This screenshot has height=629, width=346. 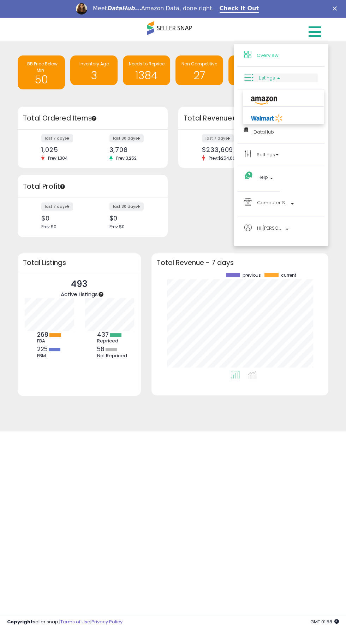 What do you see at coordinates (281, 55) in the screenshot?
I see `a: Overview` at bounding box center [281, 55].